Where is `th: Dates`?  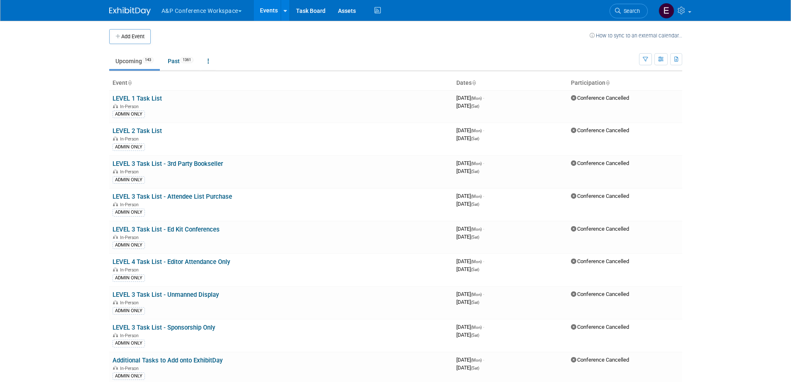
th: Dates is located at coordinates (510, 83).